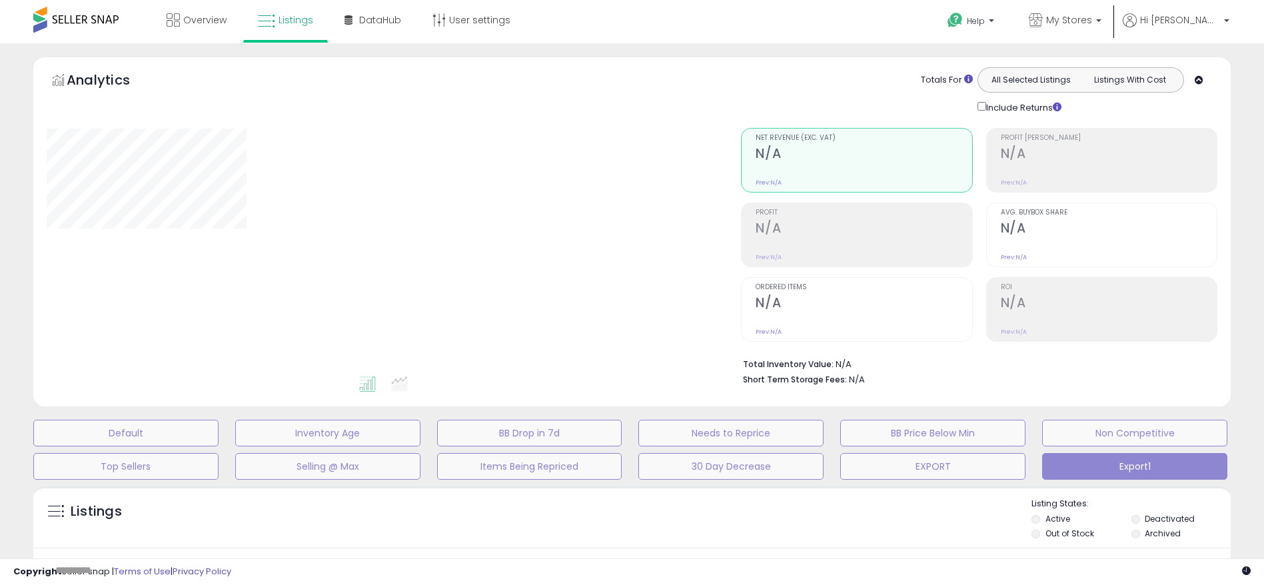 This screenshot has width=1264, height=585. Describe the element at coordinates (933, 433) in the screenshot. I see `button: BB Price Below Min` at that location.